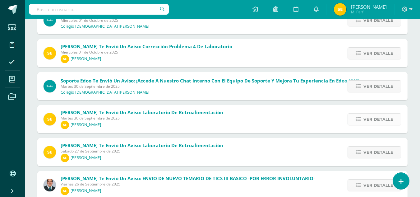 The width and height of the screenshot is (420, 197). I want to click on span: Soporte Edoo te envió un aviso: ¡Accede a nuestro Chat Interno con El Equipo de Soporte y mejora ..., so click(210, 80).